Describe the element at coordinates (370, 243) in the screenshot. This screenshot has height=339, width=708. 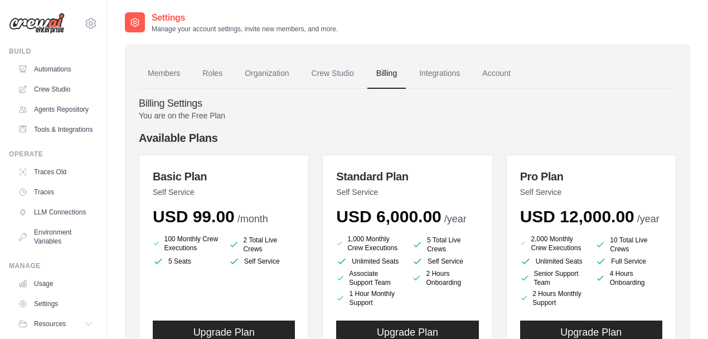
I see `li: 1,000 Monthly Crew Executions` at that location.